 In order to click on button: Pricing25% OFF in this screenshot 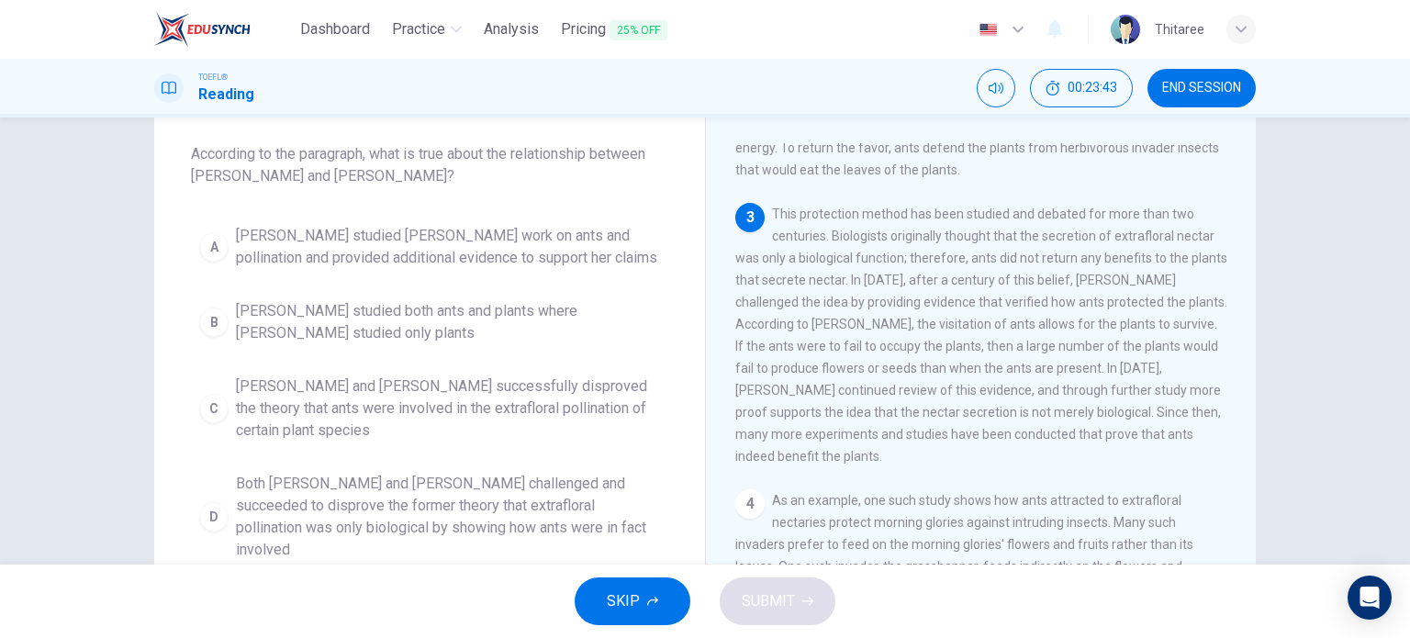, I will do `click(614, 29)`.